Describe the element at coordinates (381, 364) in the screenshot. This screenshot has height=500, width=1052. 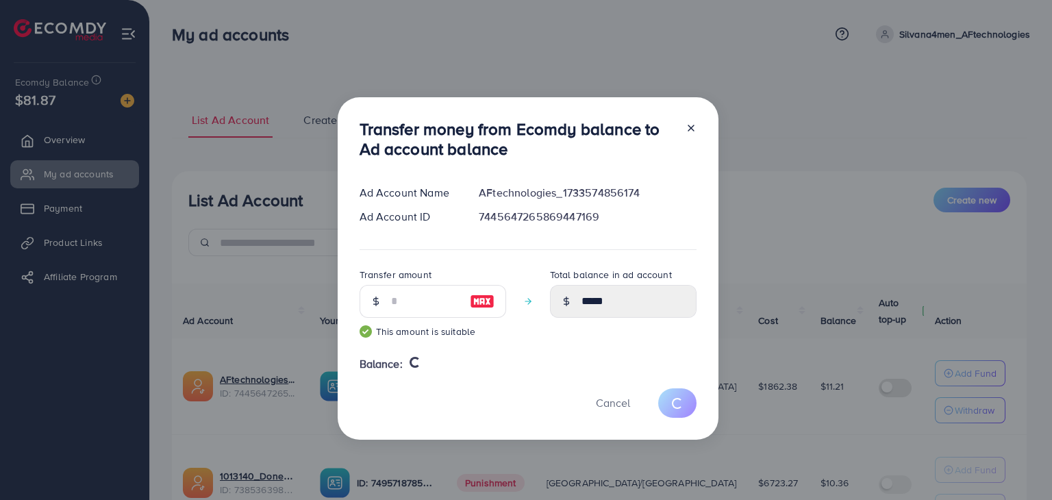
I see `span: Balance:` at that location.